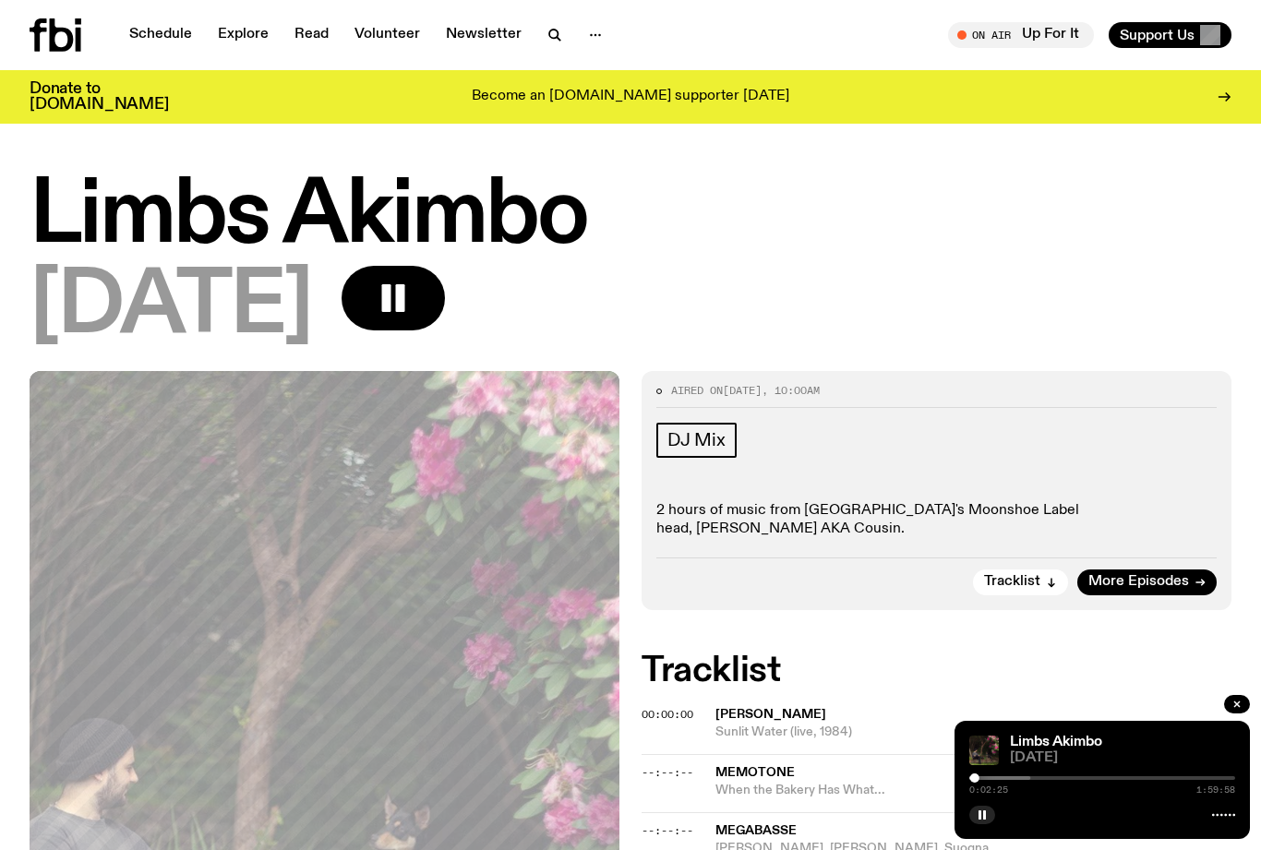  I want to click on span: More Episodes, so click(1138, 582).